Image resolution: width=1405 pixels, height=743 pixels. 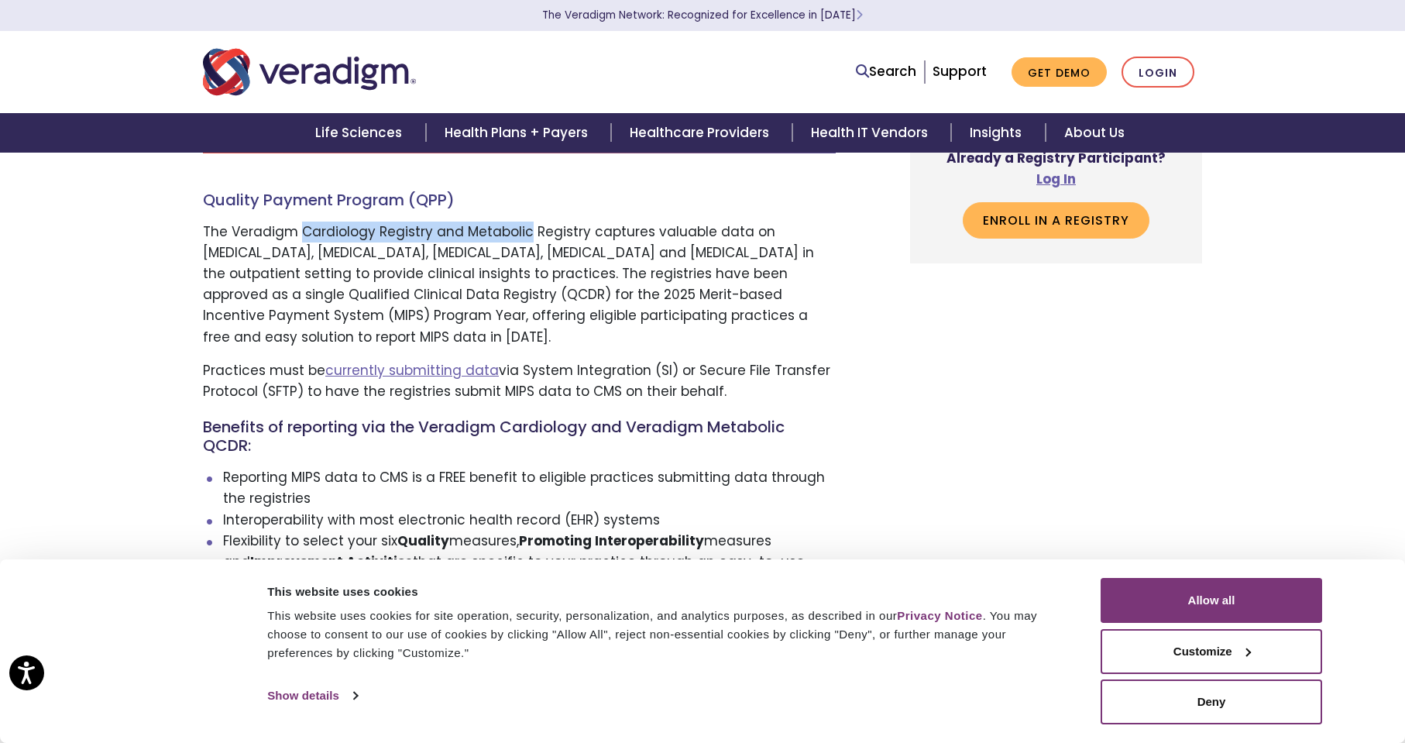 I want to click on a: Enroll in a registry, so click(x=1056, y=220).